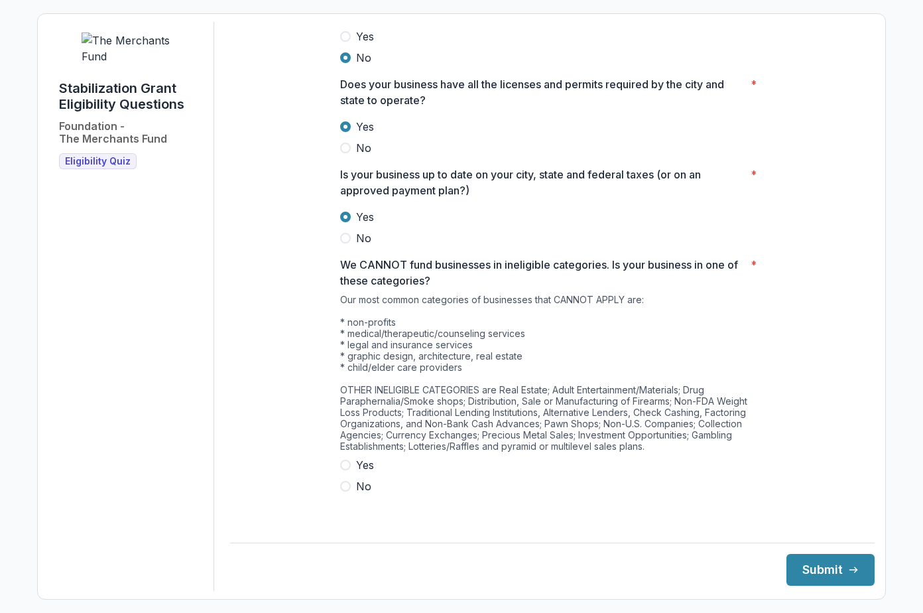 This screenshot has width=923, height=613. I want to click on img: The Merchants Fund, so click(131, 48).